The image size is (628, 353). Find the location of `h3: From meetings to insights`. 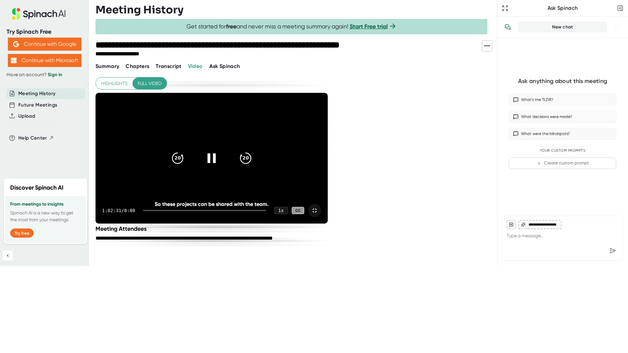

h3: From meetings to insights is located at coordinates (45, 205).